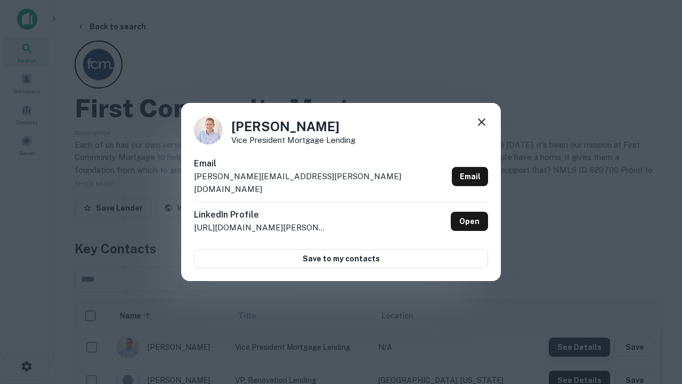  Describe the element at coordinates (470, 221) in the screenshot. I see `a: Open` at that location.